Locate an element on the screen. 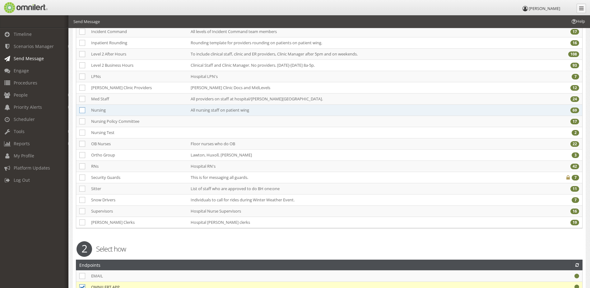  span: Log Out is located at coordinates (22, 180).